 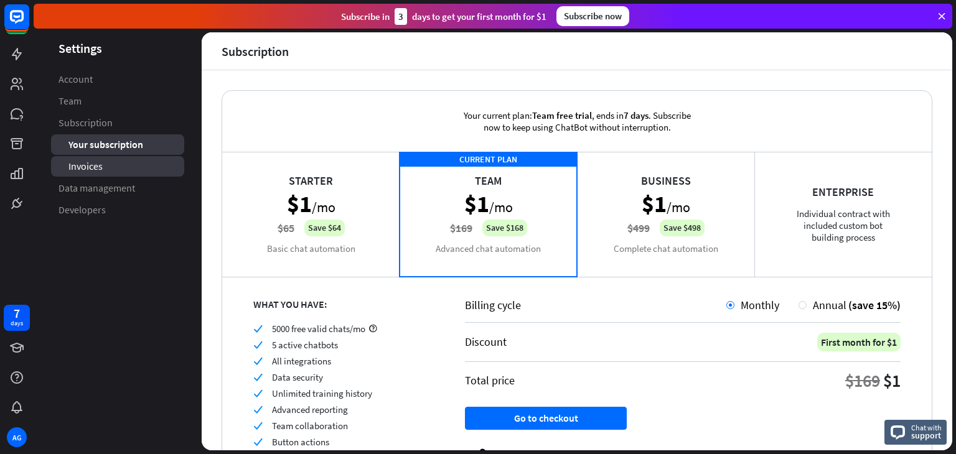 I want to click on div: Discount, so click(x=485, y=342).